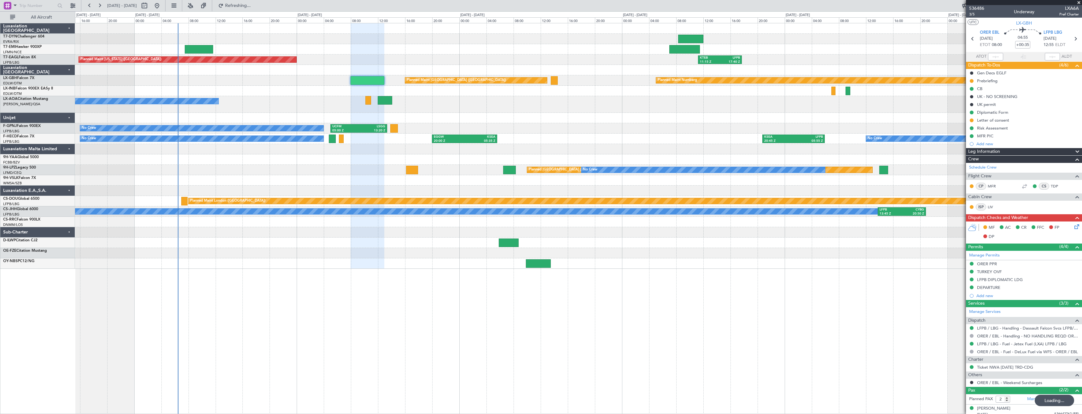 The height and width of the screenshot is (414, 1082). I want to click on div: LFPB DIPLOMATIC LDG, so click(1000, 280).